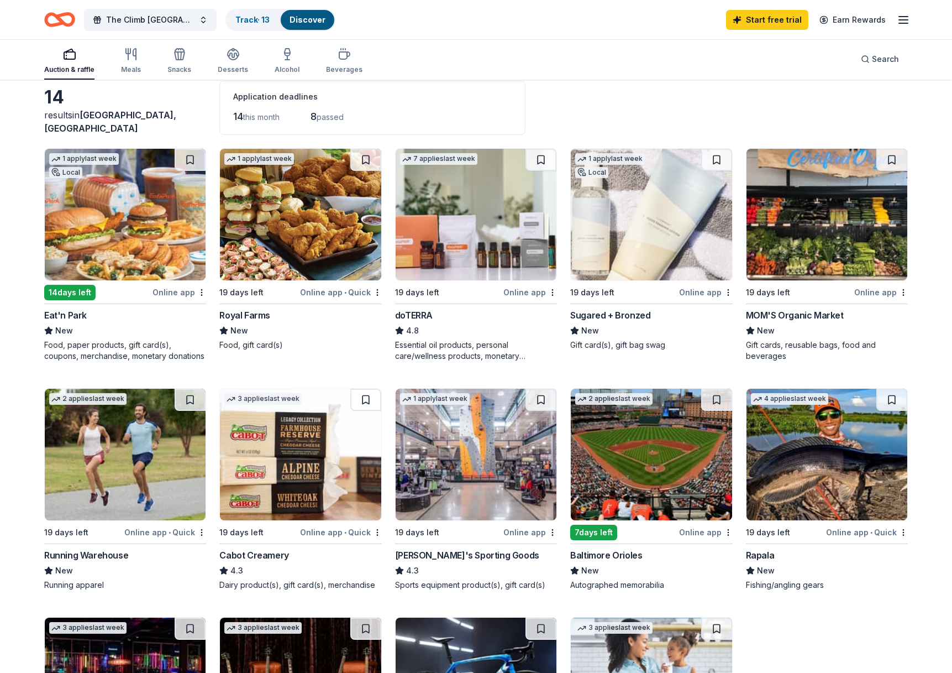 This screenshot has height=673, width=952. Describe the element at coordinates (614, 399) in the screenshot. I see `div: 2 applies last week` at that location.